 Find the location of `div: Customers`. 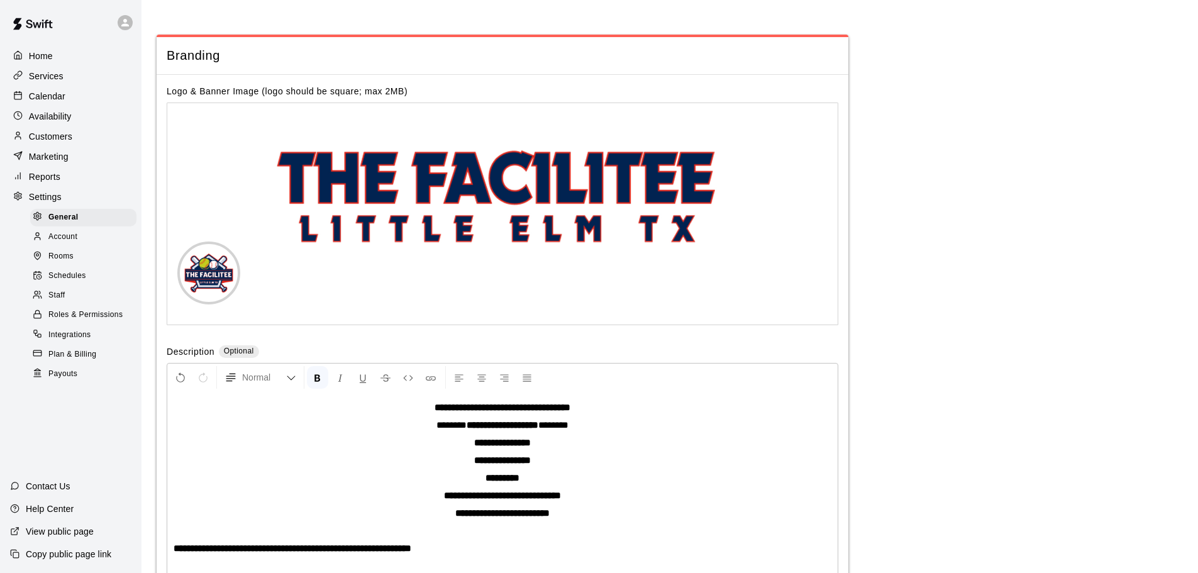

div: Customers is located at coordinates (70, 136).